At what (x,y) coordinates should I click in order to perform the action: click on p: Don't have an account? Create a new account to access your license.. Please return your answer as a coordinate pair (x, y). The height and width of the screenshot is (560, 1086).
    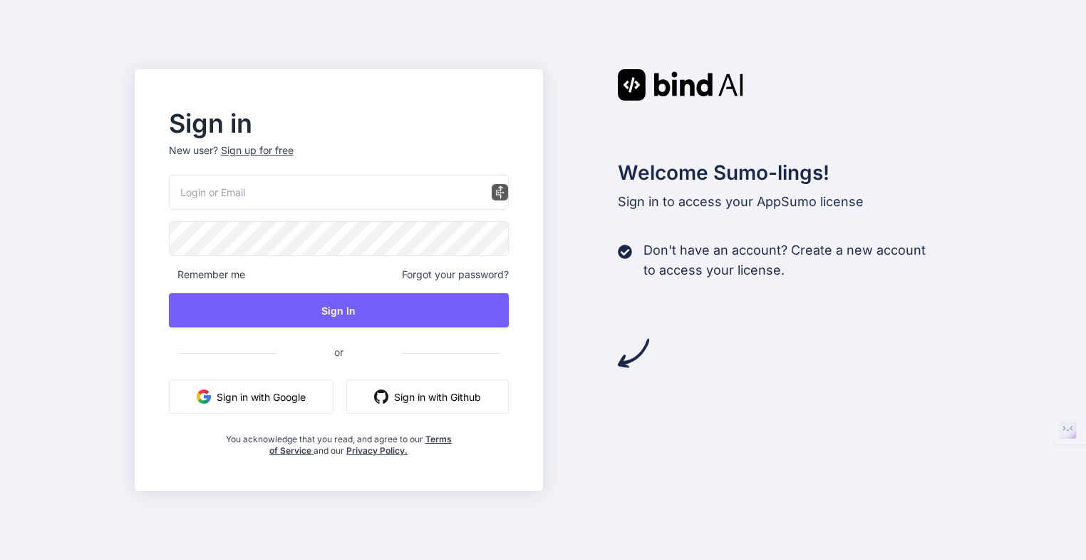
    Looking at the image, I should click on (785, 260).